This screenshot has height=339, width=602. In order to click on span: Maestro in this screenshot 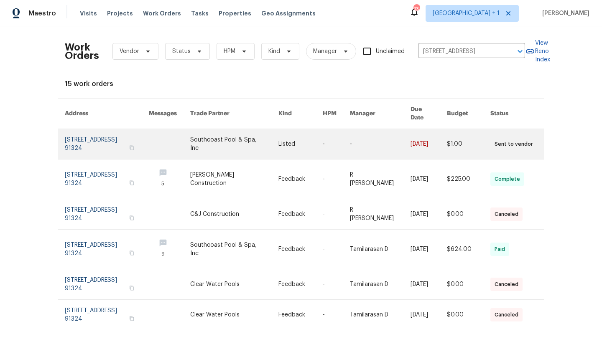, I will do `click(42, 13)`.